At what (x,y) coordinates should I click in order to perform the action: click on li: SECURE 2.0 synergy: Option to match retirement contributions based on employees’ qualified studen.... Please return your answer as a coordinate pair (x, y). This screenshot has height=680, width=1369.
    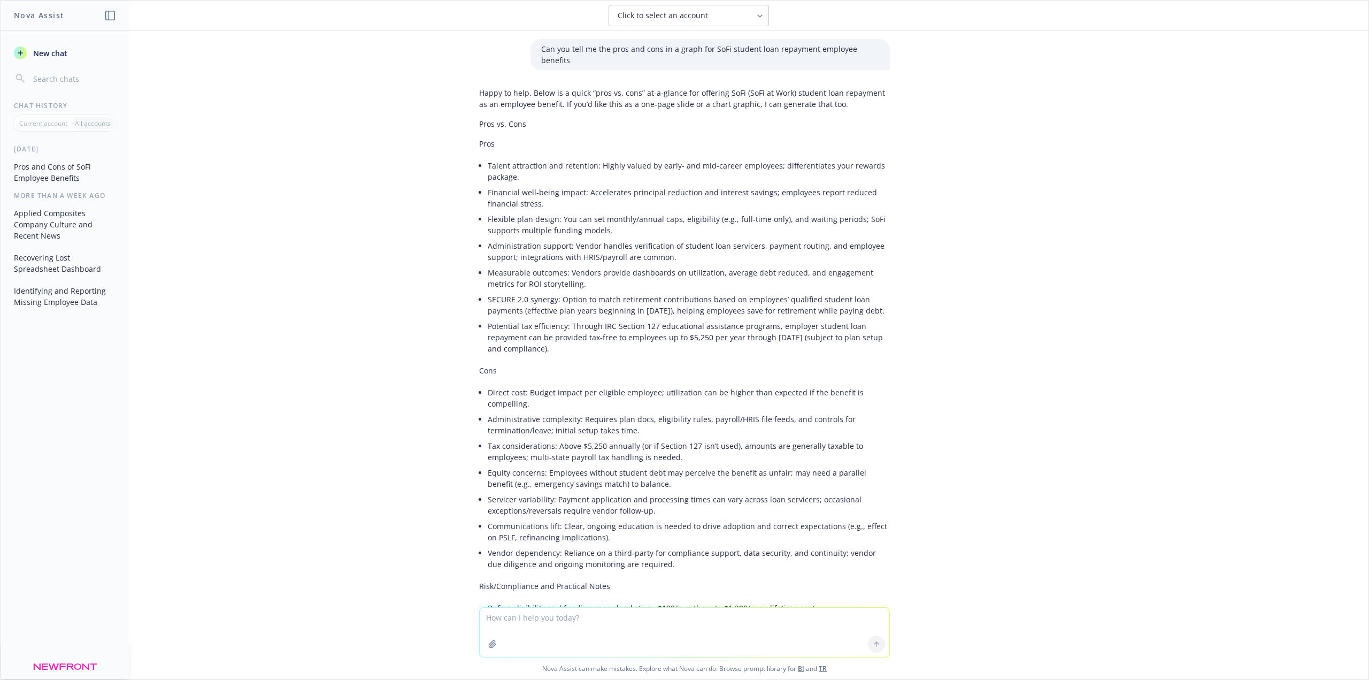
    Looking at the image, I should click on (689, 305).